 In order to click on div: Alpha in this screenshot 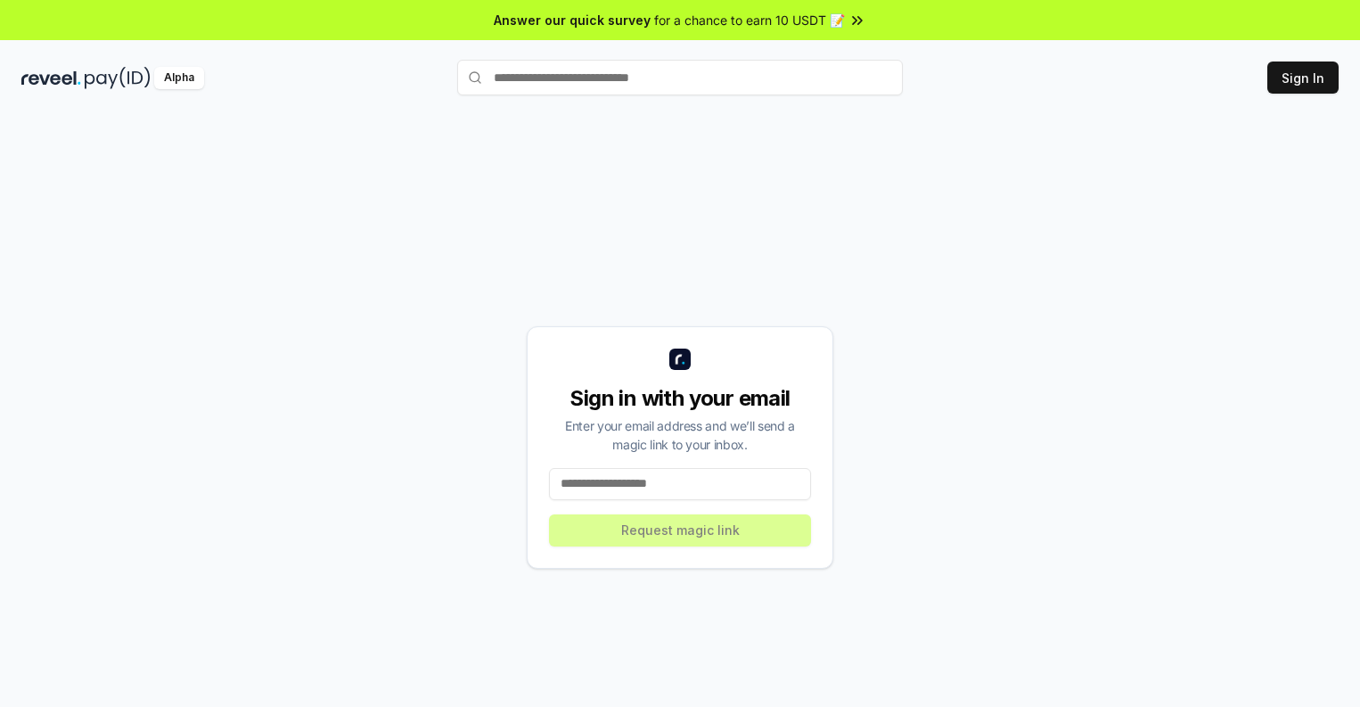, I will do `click(179, 78)`.